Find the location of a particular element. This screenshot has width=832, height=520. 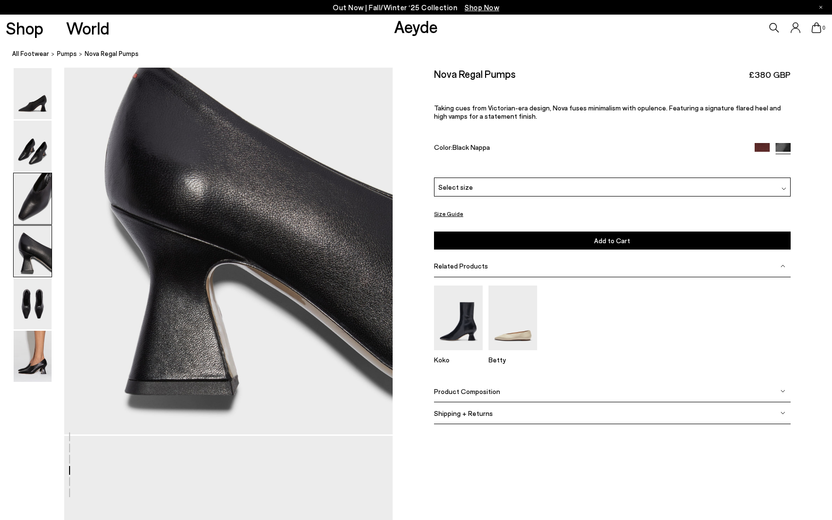

h2: Nova Regal Pumps is located at coordinates (475, 73).